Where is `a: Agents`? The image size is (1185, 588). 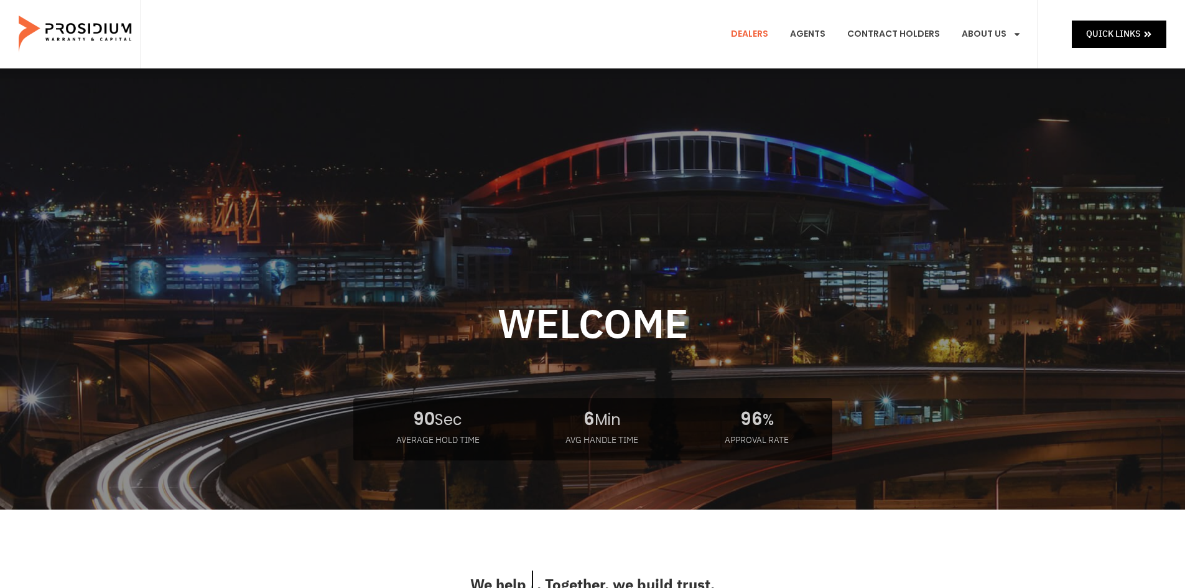 a: Agents is located at coordinates (807, 34).